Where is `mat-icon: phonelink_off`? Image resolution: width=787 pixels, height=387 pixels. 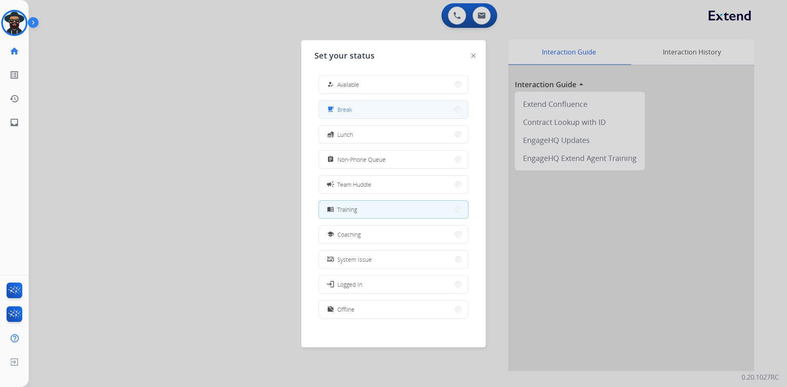
mat-icon: phonelink_off is located at coordinates (330, 259).